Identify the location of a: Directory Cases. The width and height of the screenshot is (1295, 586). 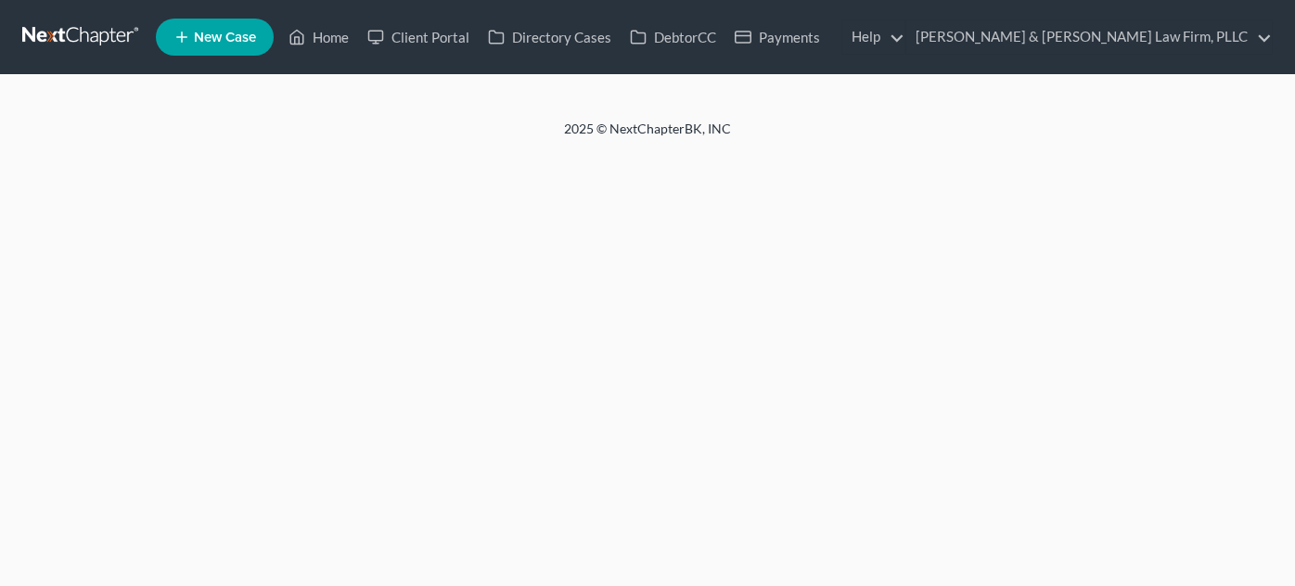
(549, 37).